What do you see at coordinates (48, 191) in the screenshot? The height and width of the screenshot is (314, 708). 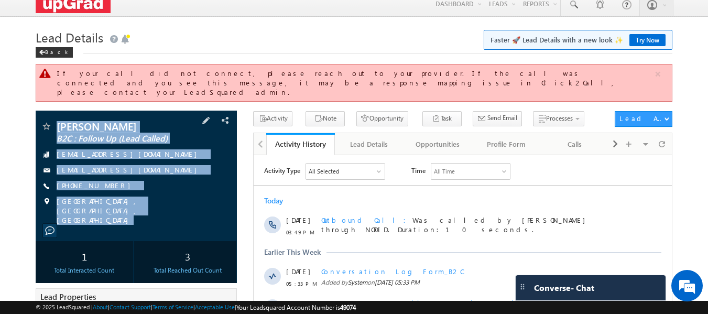 I see `span: 05:32 PM` at bounding box center [48, 191].